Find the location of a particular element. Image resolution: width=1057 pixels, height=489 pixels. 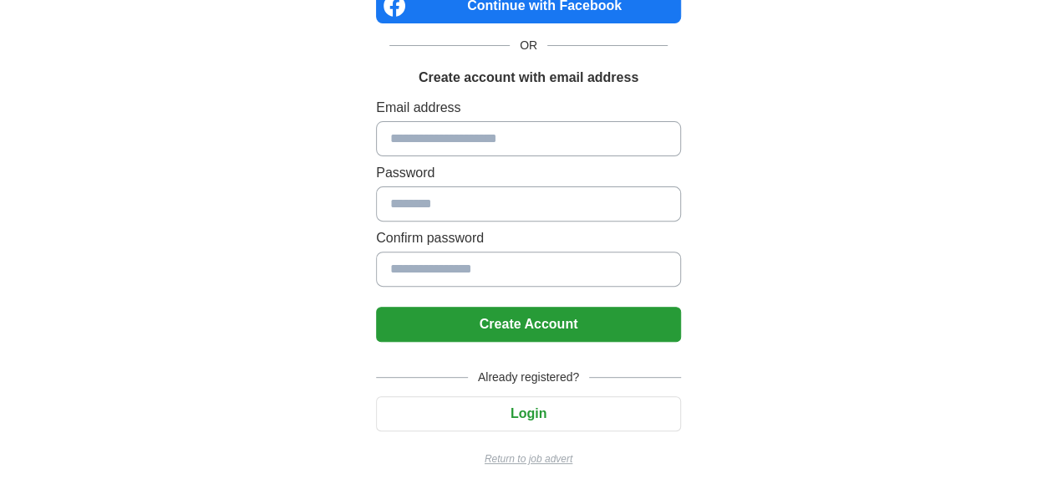

label: Password is located at coordinates (528, 173).